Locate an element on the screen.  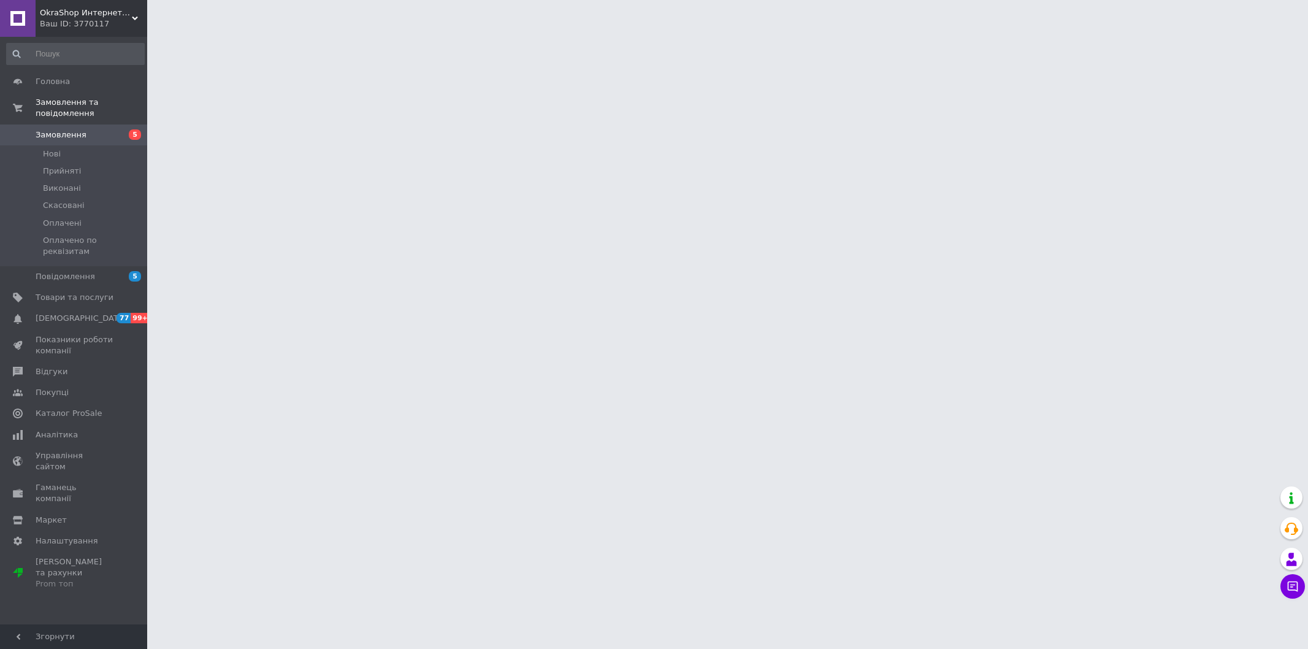
button: Чат з покупцем is located at coordinates (1292, 586).